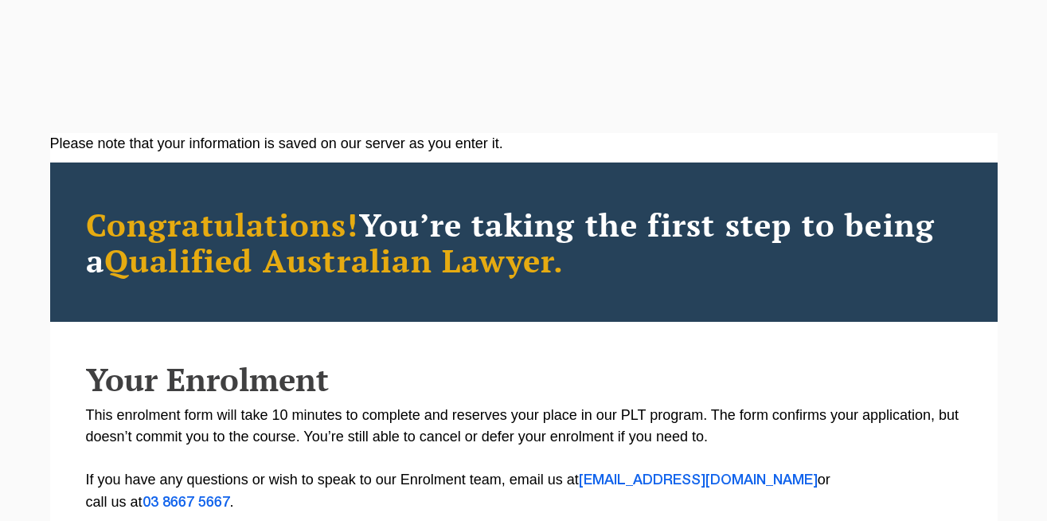  I want to click on p: This enrolment form will take 10 minutes to complete and reserves your place in our PLT program. ..., so click(524, 459).